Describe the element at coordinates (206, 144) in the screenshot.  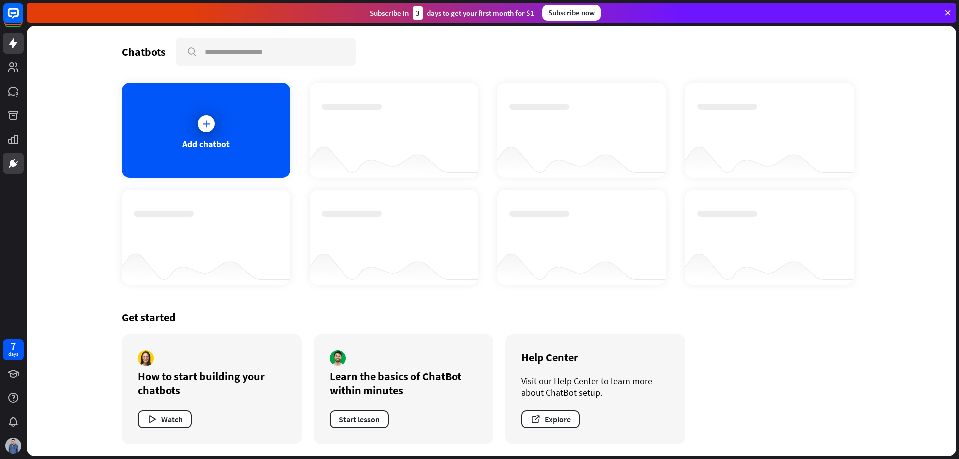
I see `div: Add chatbot` at that location.